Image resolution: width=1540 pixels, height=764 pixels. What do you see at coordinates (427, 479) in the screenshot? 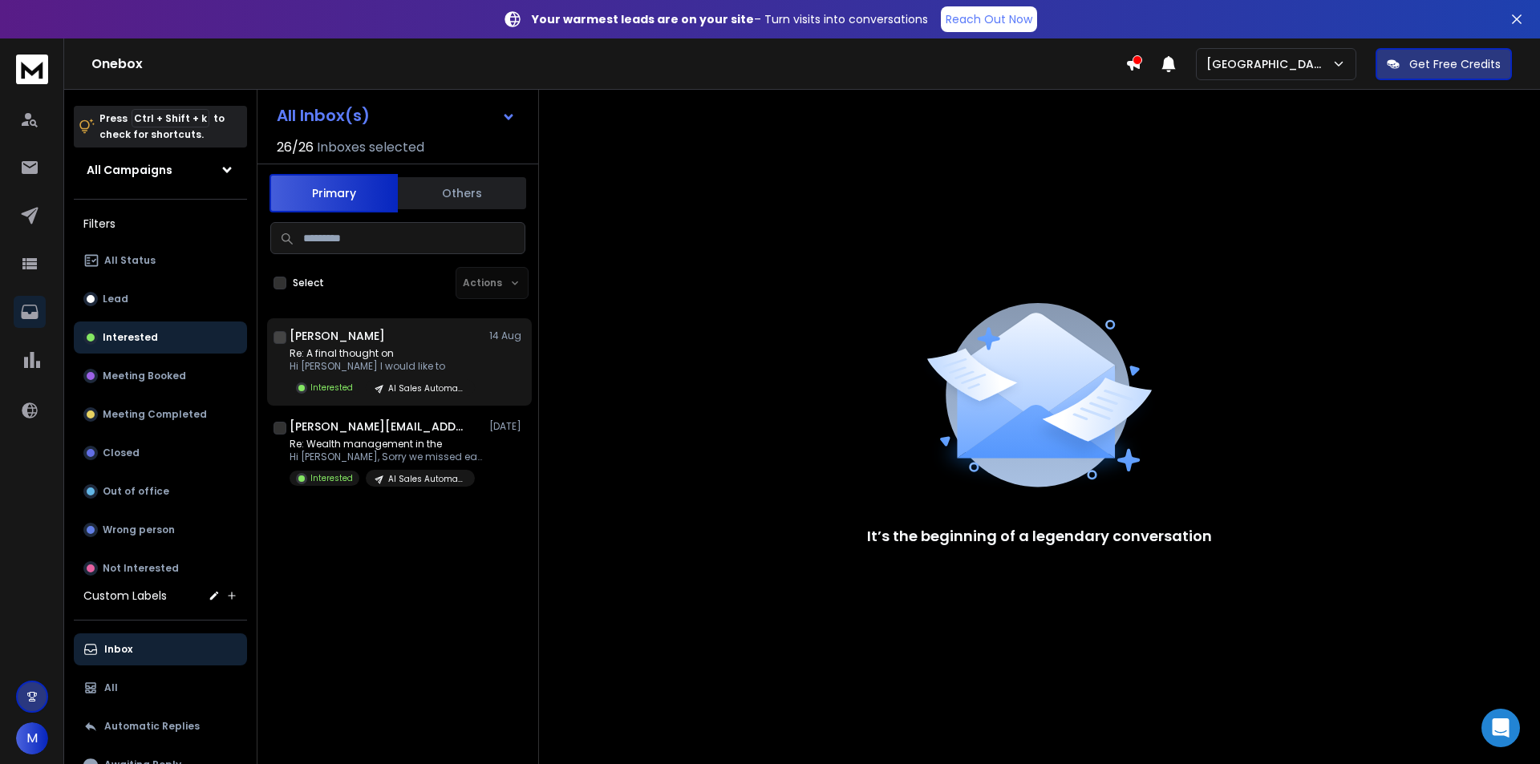
I see `p: AI Sales Automation/Financial/other English Country` at bounding box center [427, 479].